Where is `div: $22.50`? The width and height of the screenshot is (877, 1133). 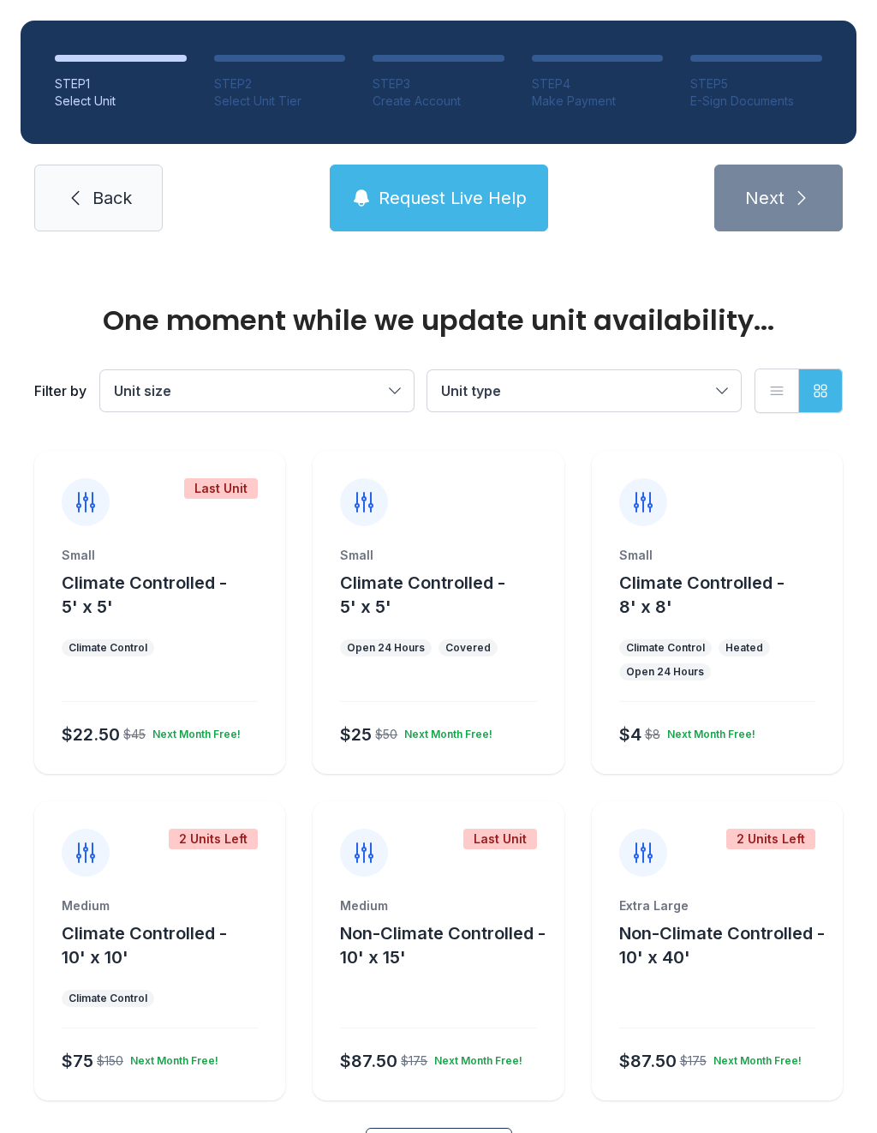
div: $22.50 is located at coordinates (91, 734).